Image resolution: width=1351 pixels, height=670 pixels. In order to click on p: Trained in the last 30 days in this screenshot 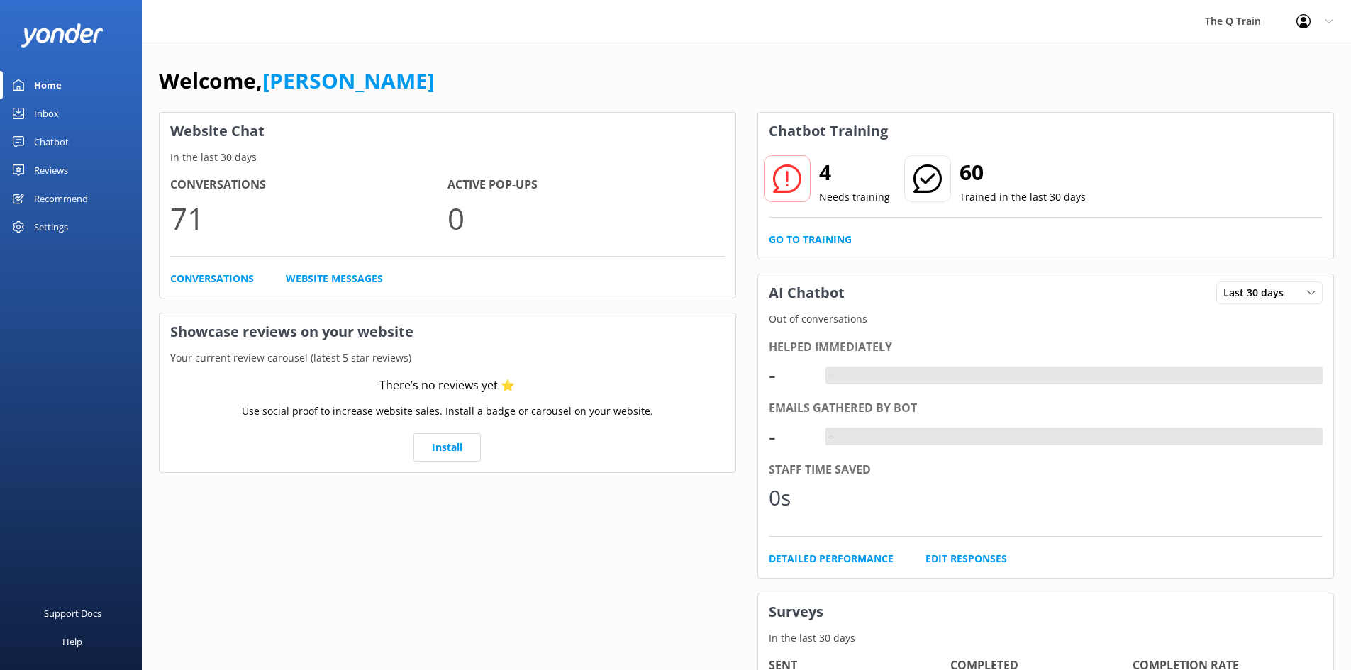, I will do `click(1022, 197)`.